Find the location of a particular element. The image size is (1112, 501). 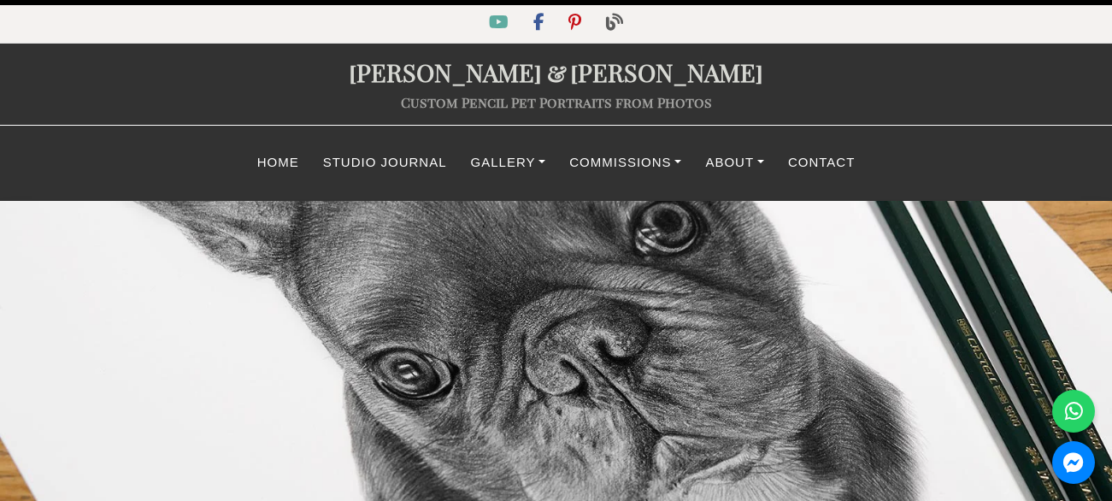

a: Facebook is located at coordinates (540, 23).